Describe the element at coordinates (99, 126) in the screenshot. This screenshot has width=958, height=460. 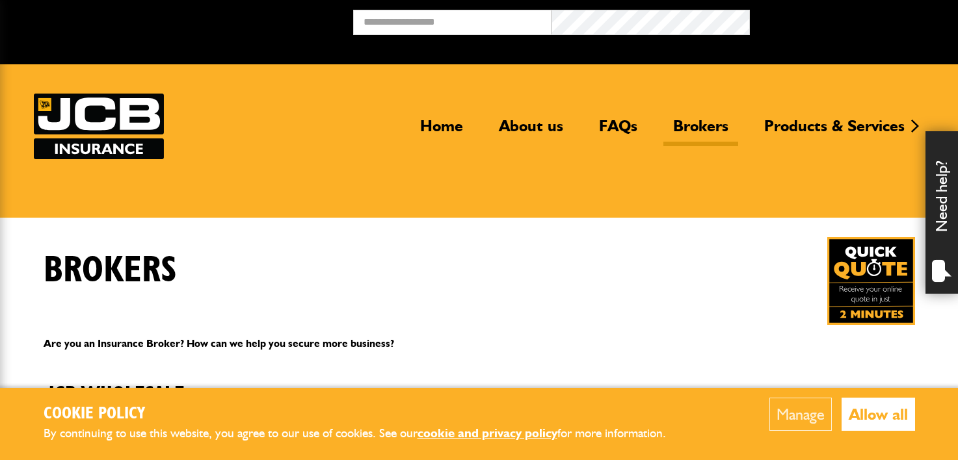
I see `img: JCB Insurance Services logo` at that location.